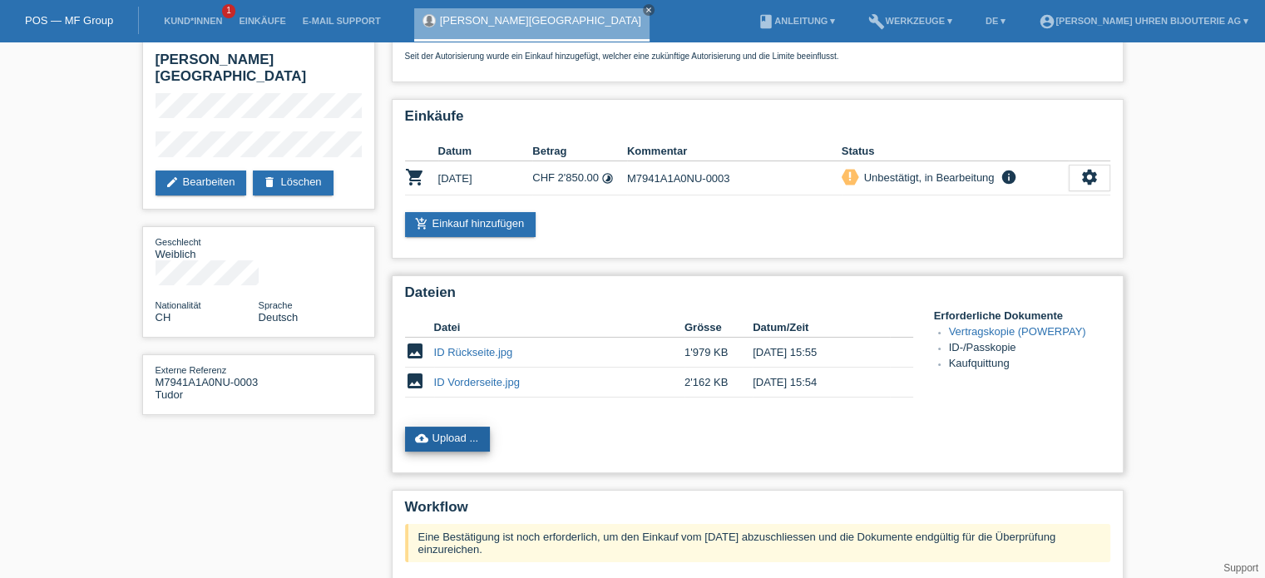 Image resolution: width=1265 pixels, height=578 pixels. What do you see at coordinates (649, 10) in the screenshot?
I see `a: close` at bounding box center [649, 10].